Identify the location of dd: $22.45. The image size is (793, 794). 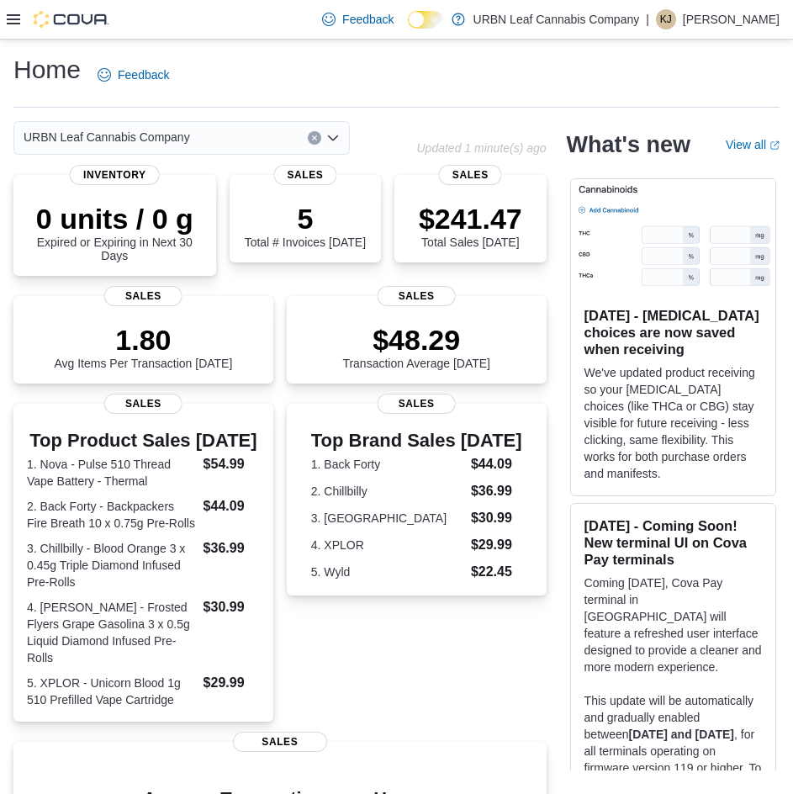
(496, 572).